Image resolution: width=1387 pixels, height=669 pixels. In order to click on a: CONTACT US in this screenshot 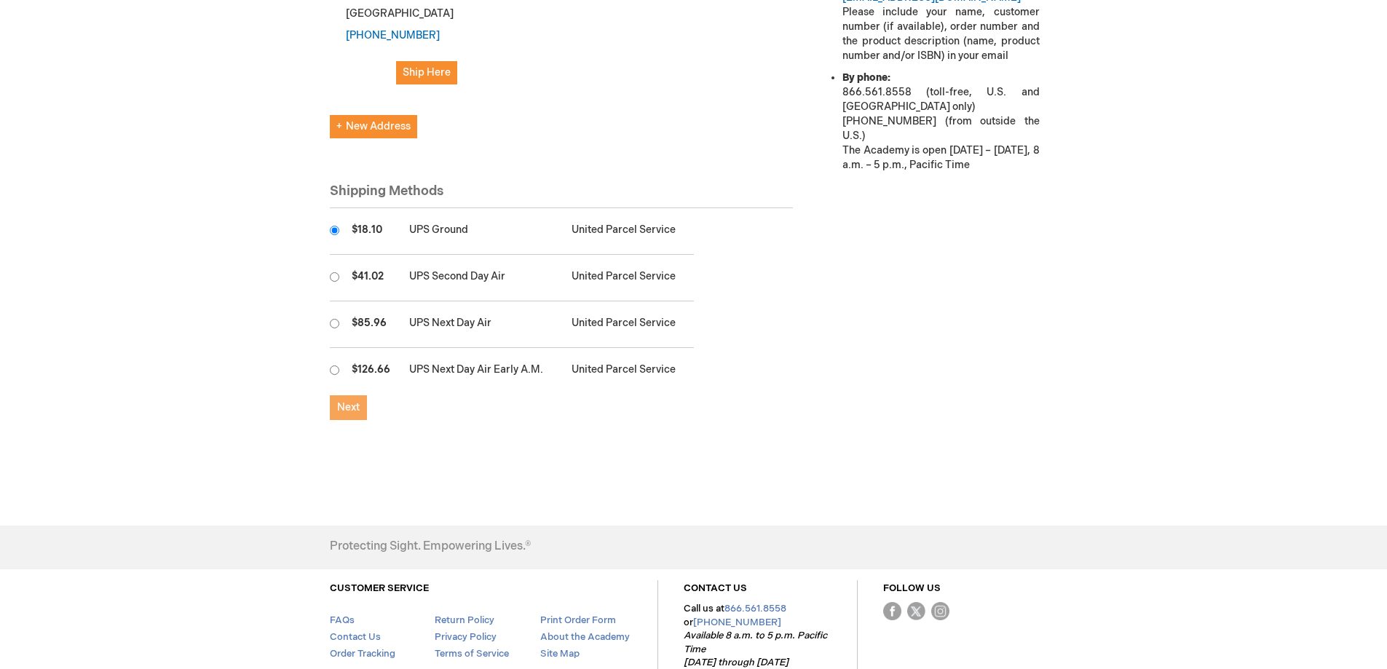, I will do `click(715, 588)`.